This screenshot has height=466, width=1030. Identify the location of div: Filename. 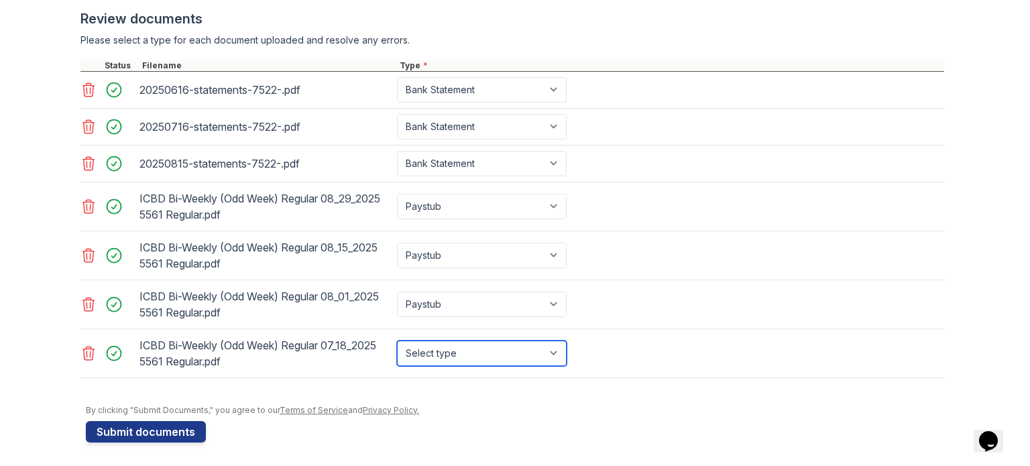
(268, 66).